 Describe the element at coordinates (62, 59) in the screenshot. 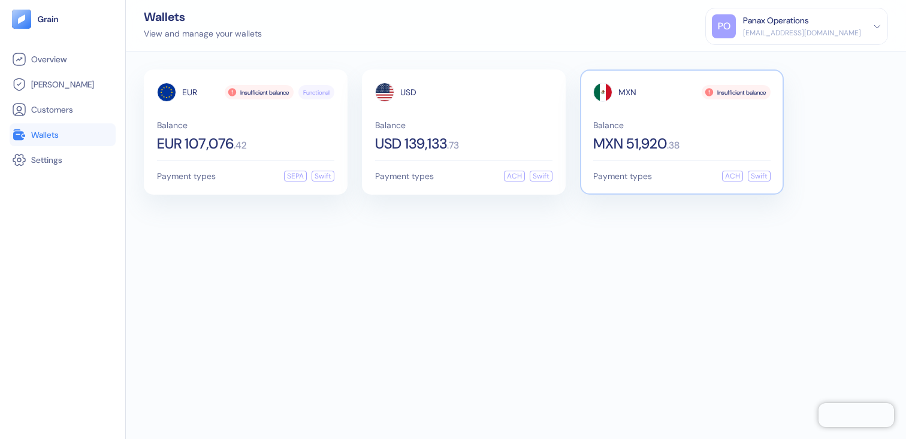

I see `a: Overview` at that location.